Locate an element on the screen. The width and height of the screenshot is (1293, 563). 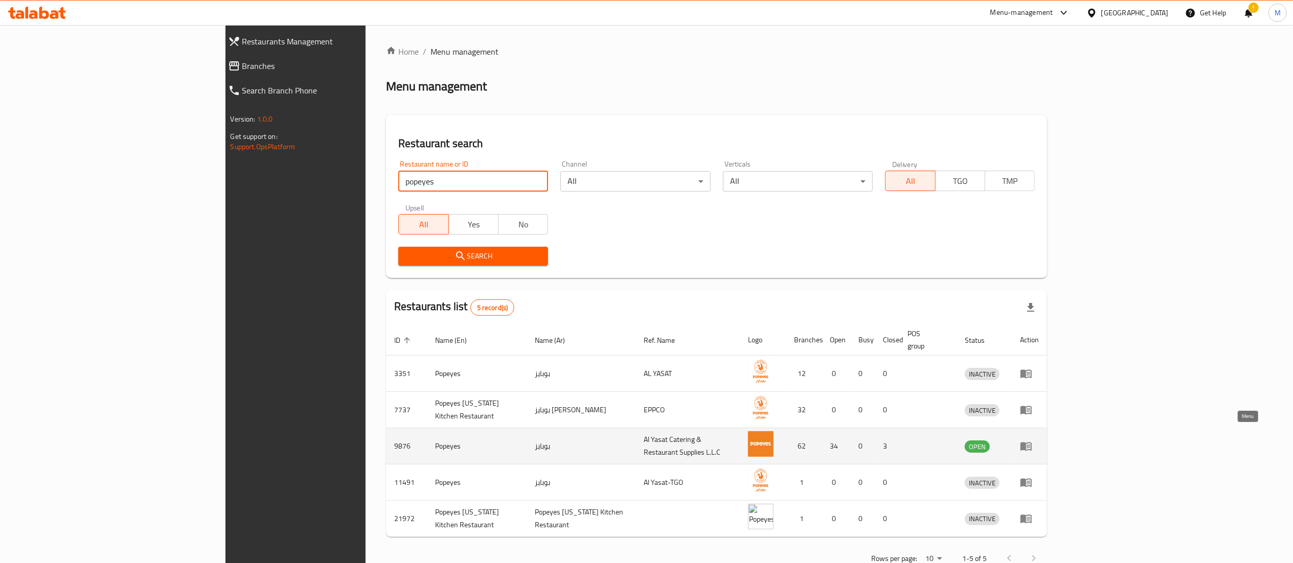
th: Open is located at coordinates (836, 340).